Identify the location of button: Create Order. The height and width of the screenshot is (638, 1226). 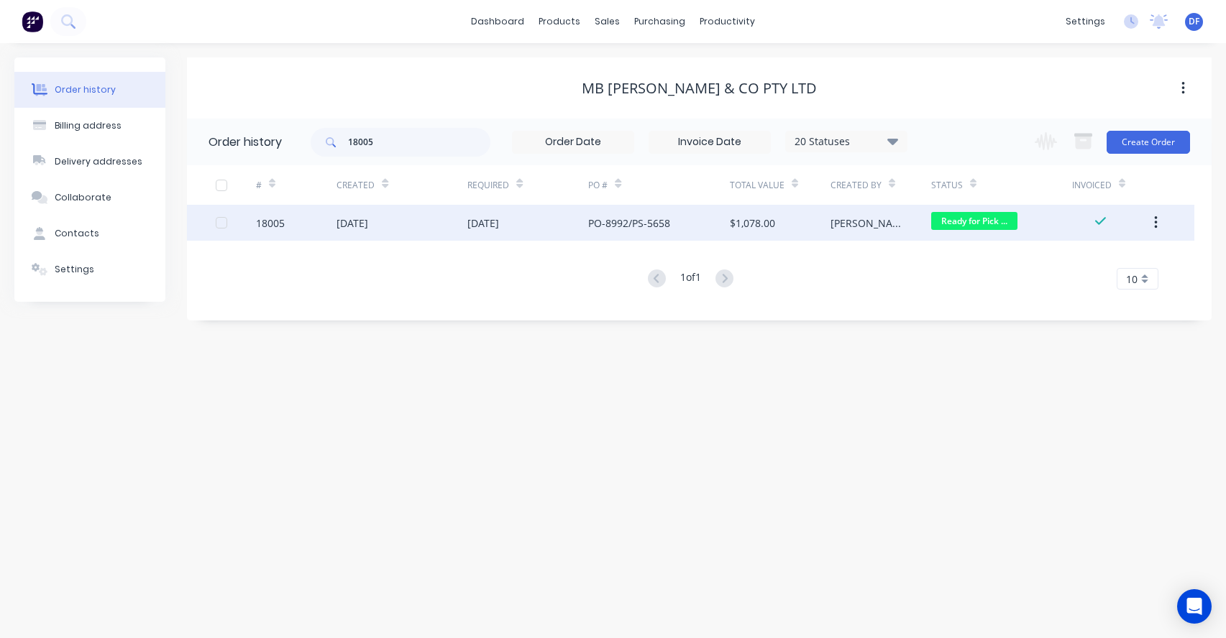
(1148, 142).